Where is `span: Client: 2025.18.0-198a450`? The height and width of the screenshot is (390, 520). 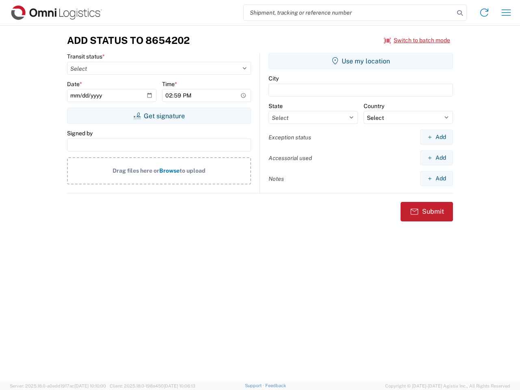 span: Client: 2025.18.0-198a450 is located at coordinates (152, 386).